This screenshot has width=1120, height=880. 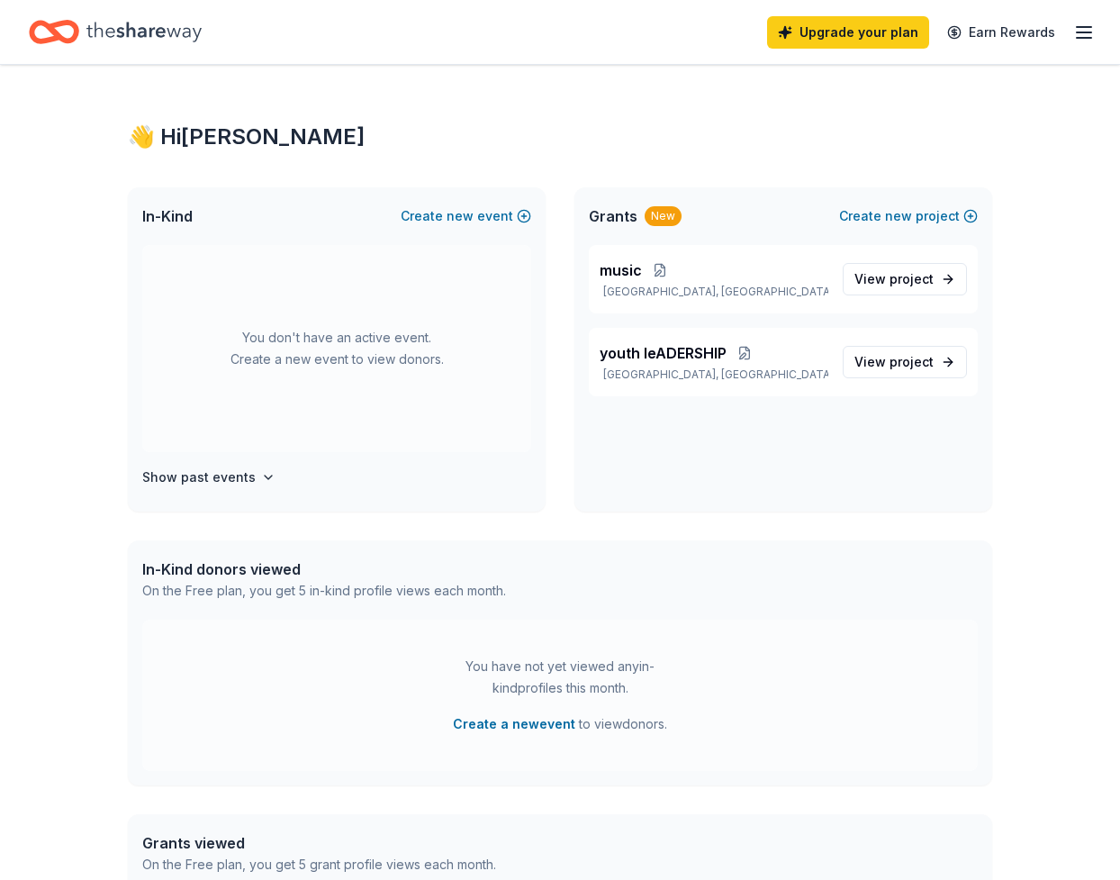 I want to click on div: On the Free plan, you get 5 grant profile views each month., so click(x=319, y=865).